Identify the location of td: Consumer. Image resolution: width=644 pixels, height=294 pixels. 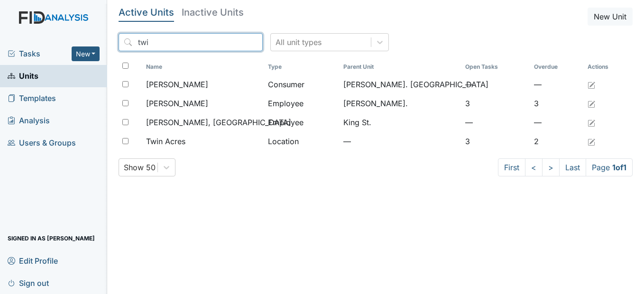
(302, 84).